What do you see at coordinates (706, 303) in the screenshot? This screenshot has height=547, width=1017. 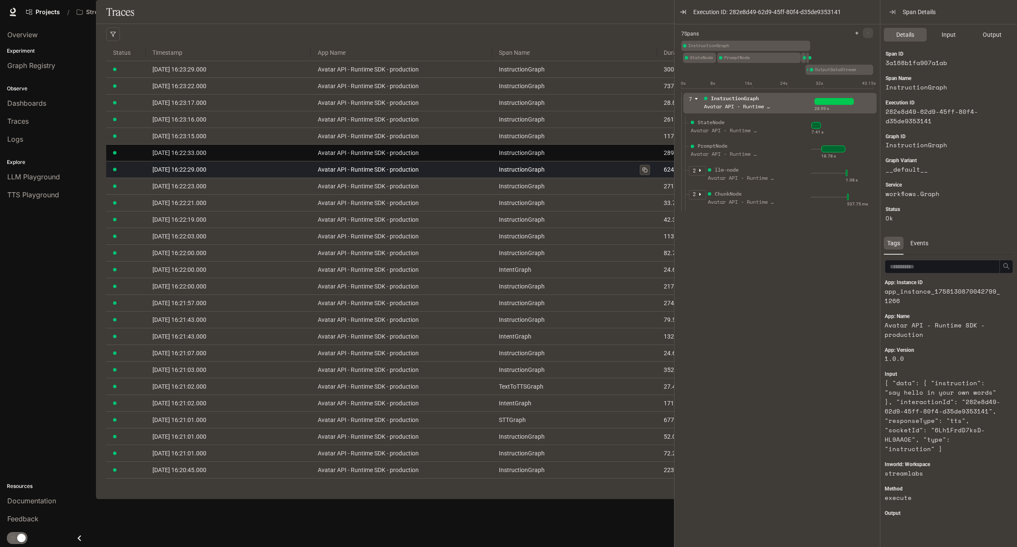 I see `a: 2744.71ms` at bounding box center [706, 303].